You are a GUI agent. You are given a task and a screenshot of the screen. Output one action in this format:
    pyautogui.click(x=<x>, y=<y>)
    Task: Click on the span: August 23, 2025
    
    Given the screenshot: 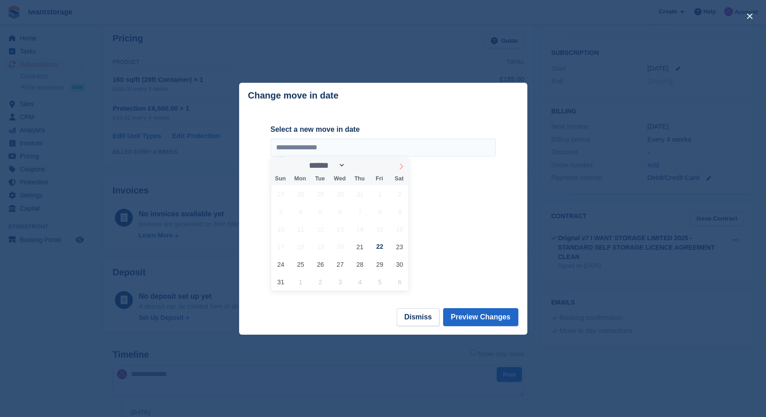 What is the action you would take?
    pyautogui.click(x=399, y=247)
    